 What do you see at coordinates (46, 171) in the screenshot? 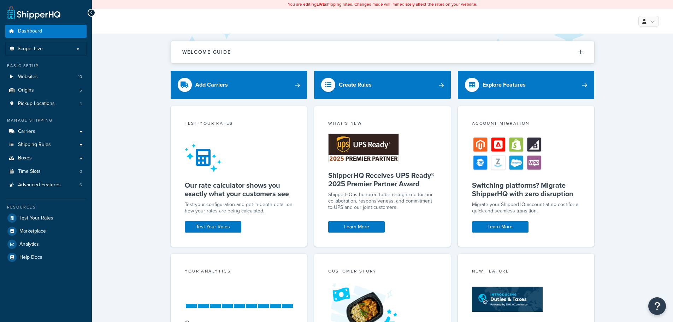
I see `li: Time Slots` at bounding box center [46, 171].